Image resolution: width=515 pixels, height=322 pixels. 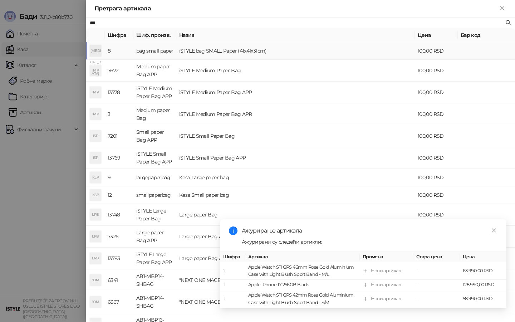 I want to click on th: Шиф. произв., so click(x=155, y=35).